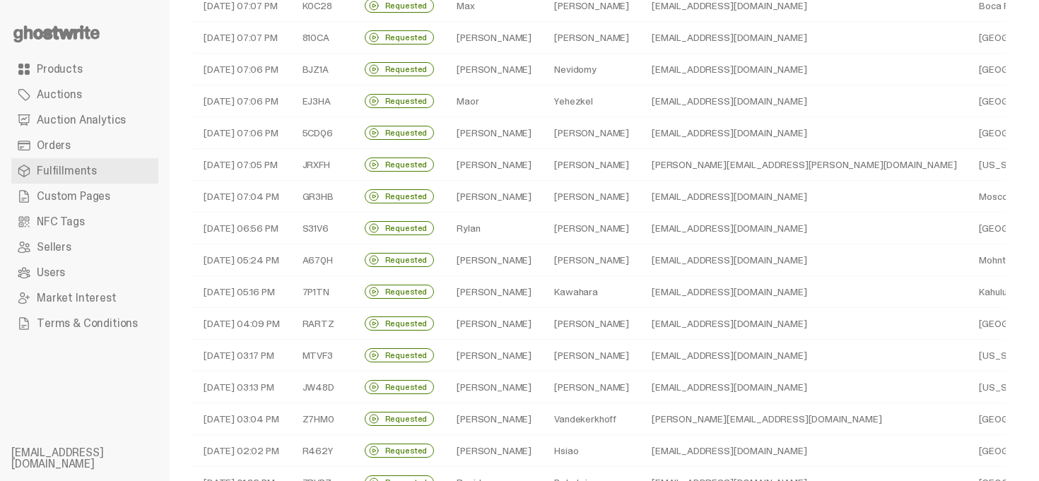  I want to click on a: Products, so click(85, 69).